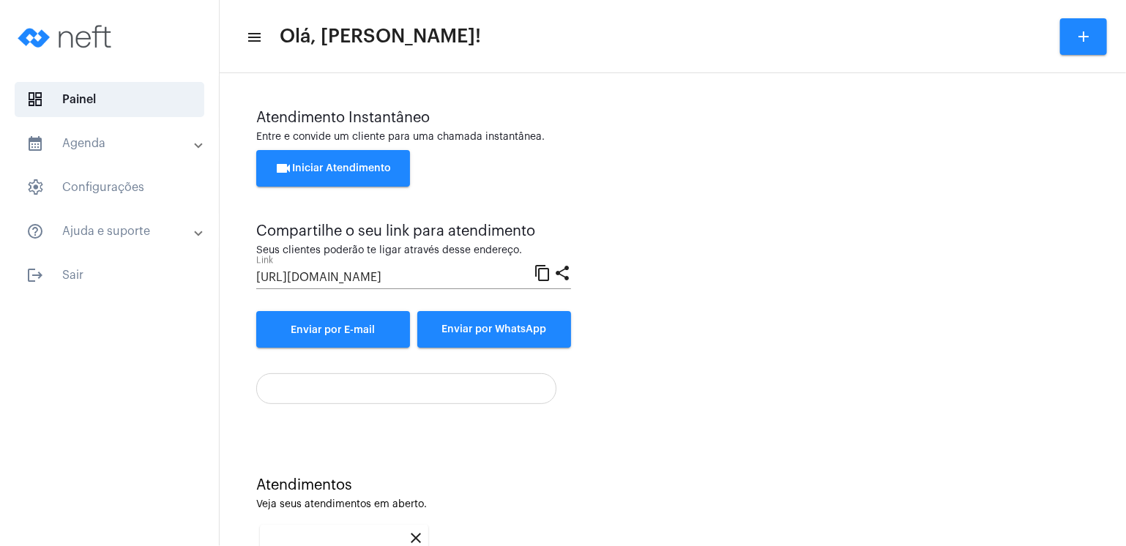  Describe the element at coordinates (494, 330) in the screenshot. I see `span: Enviar por WhatsApp` at that location.